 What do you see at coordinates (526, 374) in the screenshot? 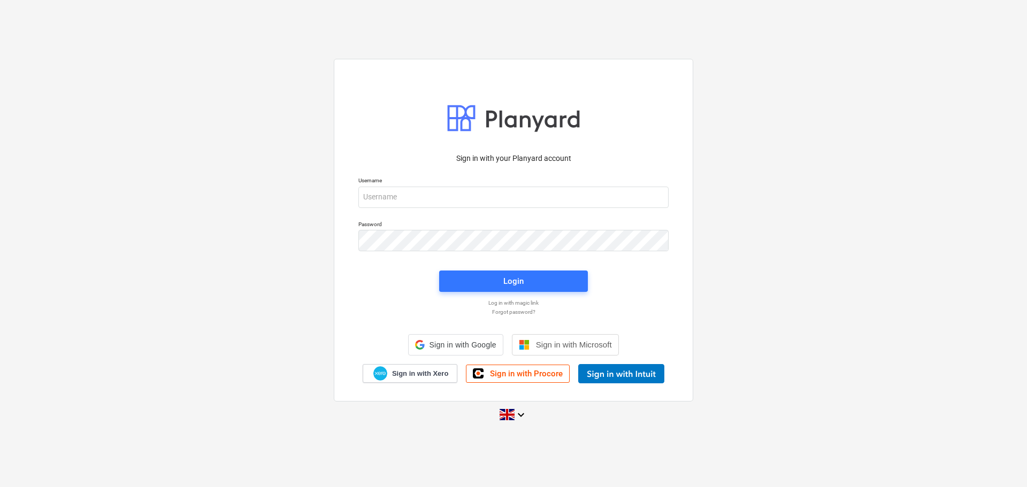
I see `span: Sign in with Procore` at bounding box center [526, 374].